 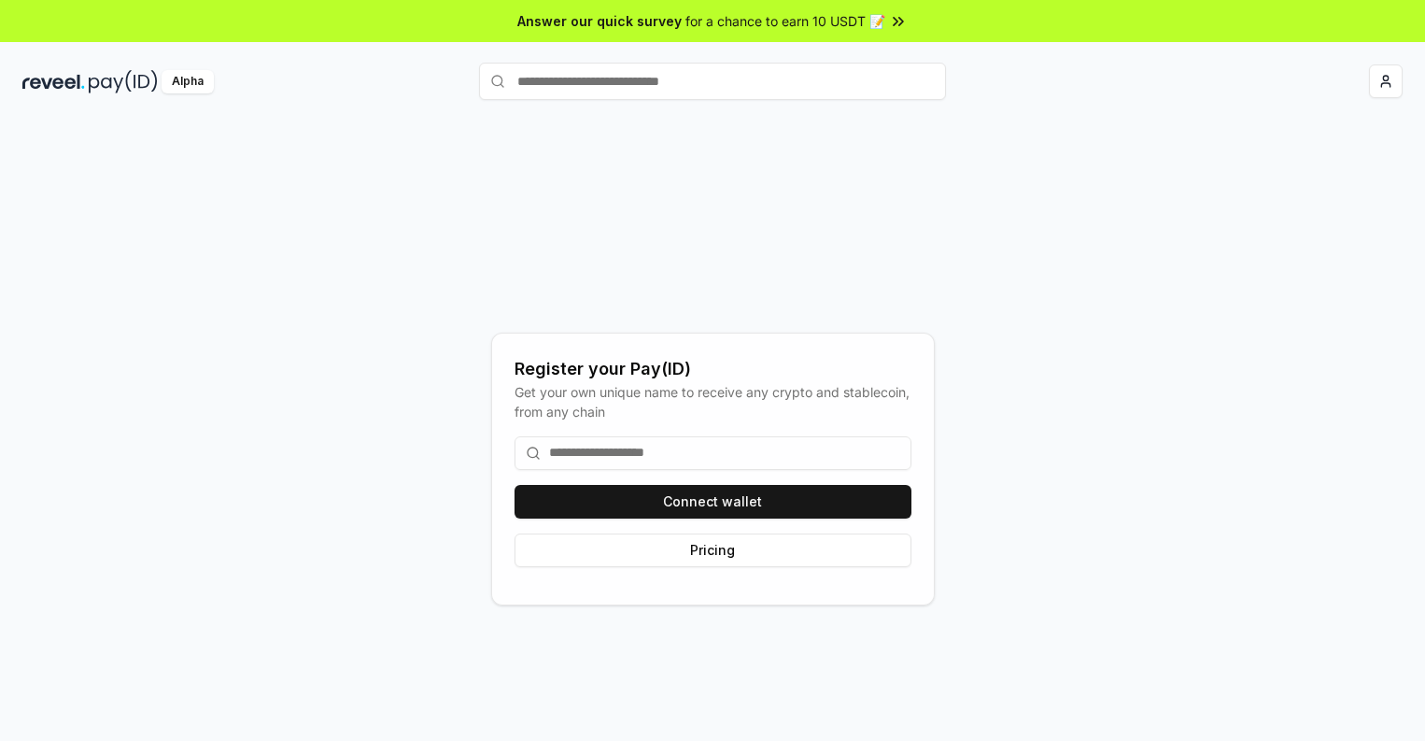 What do you see at coordinates (188, 81) in the screenshot?
I see `div: Alpha` at bounding box center [188, 81].